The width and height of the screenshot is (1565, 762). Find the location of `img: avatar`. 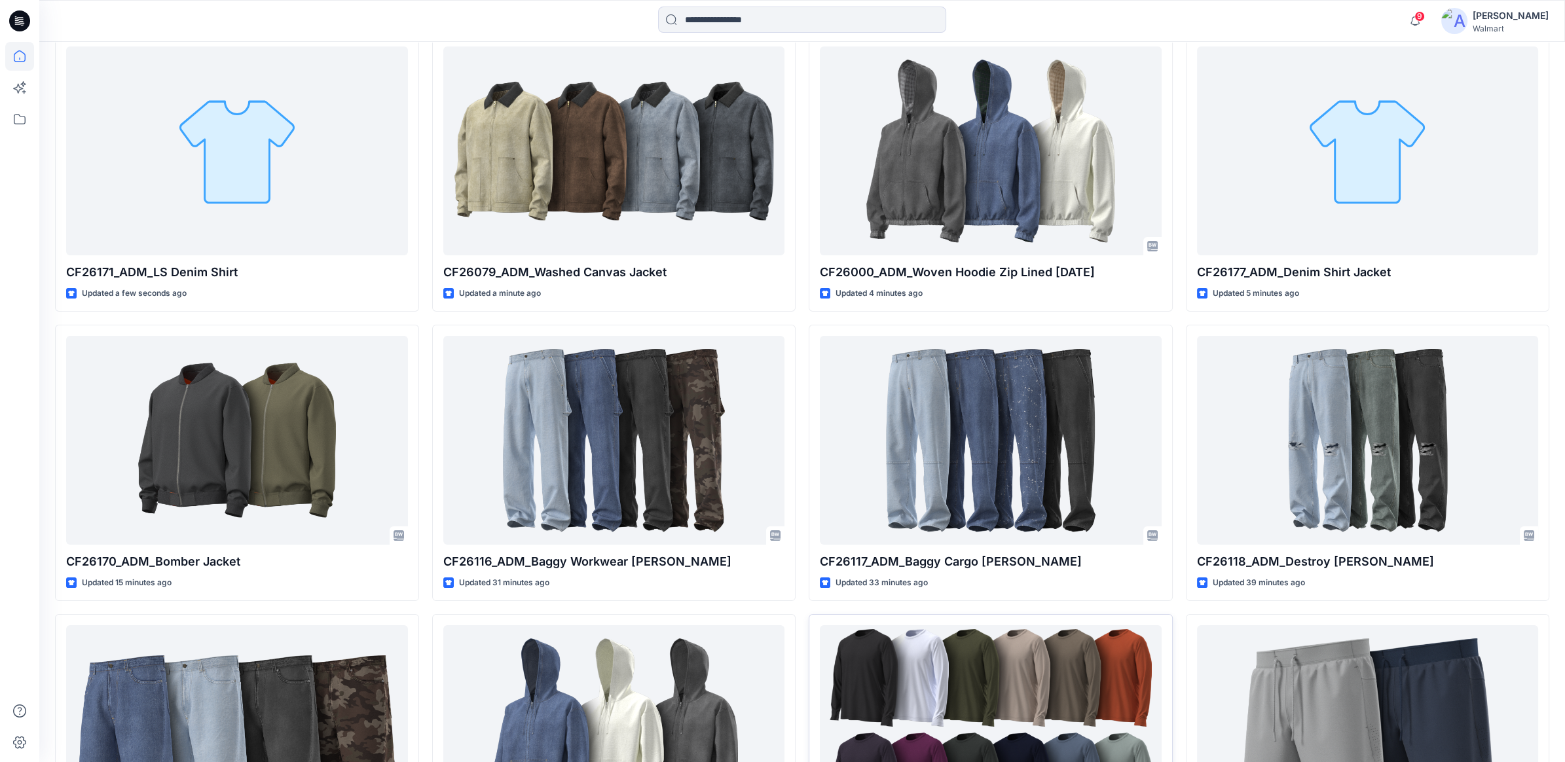

img: avatar is located at coordinates (1455, 21).